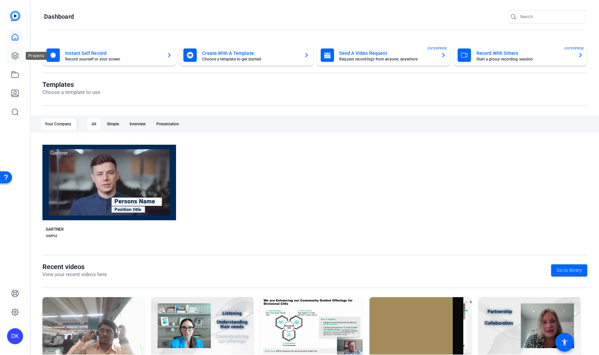 The image size is (599, 355). Describe the element at coordinates (71, 84) in the screenshot. I see `h1: Templates` at that location.